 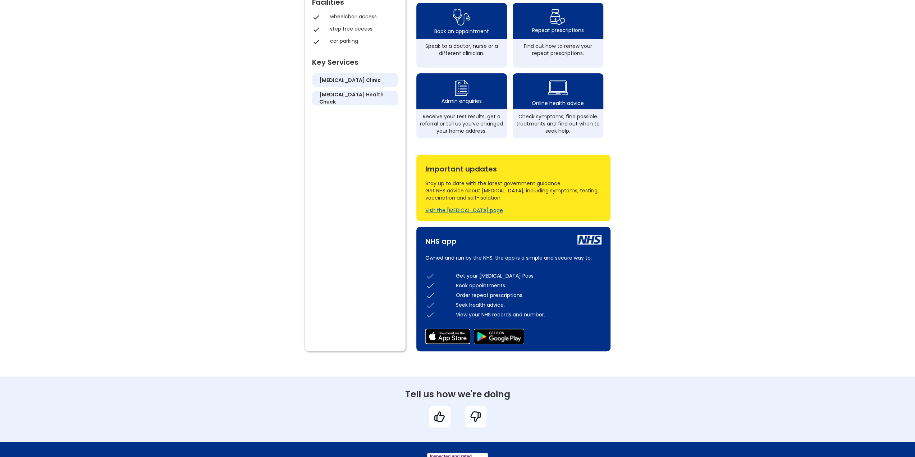 I want to click on div: car parking, so click(x=363, y=41).